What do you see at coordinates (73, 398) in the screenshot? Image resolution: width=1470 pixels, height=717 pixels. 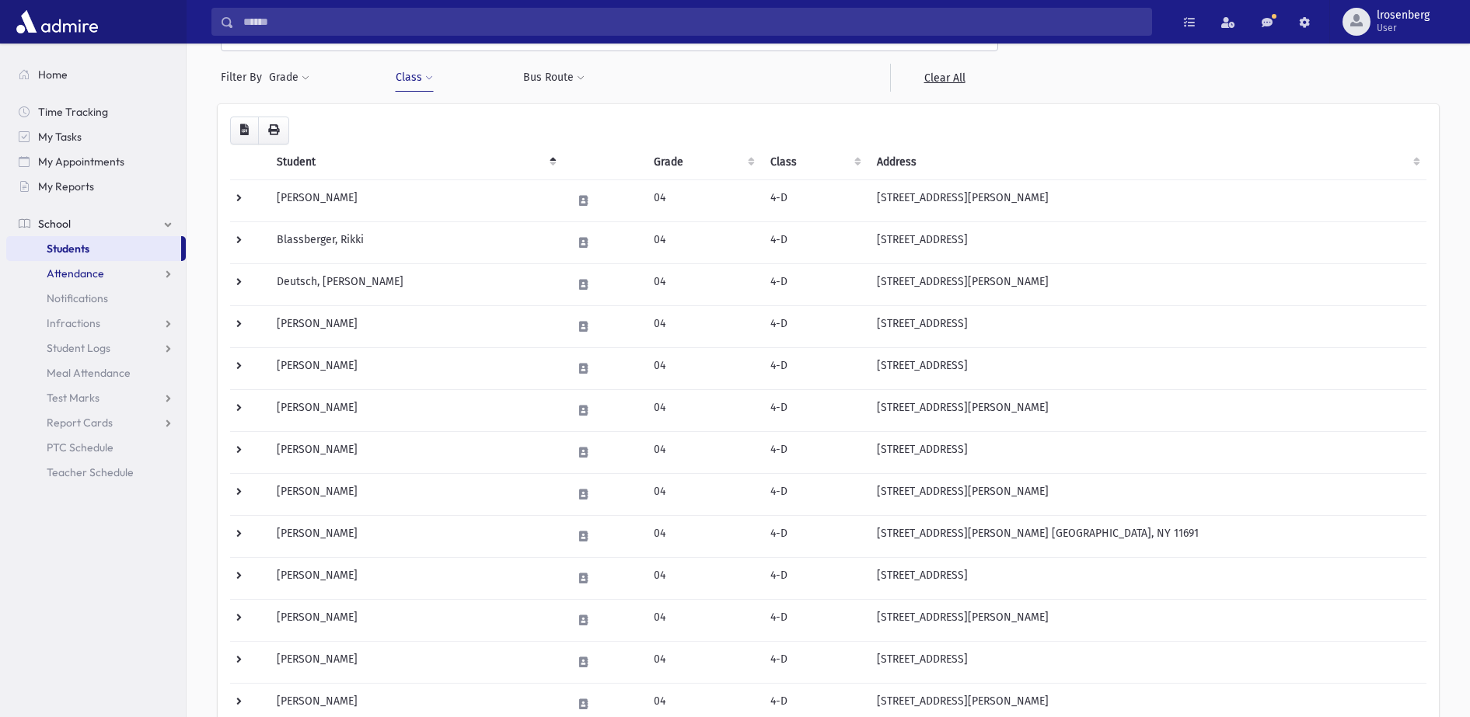 I see `span: Test Marks` at bounding box center [73, 398].